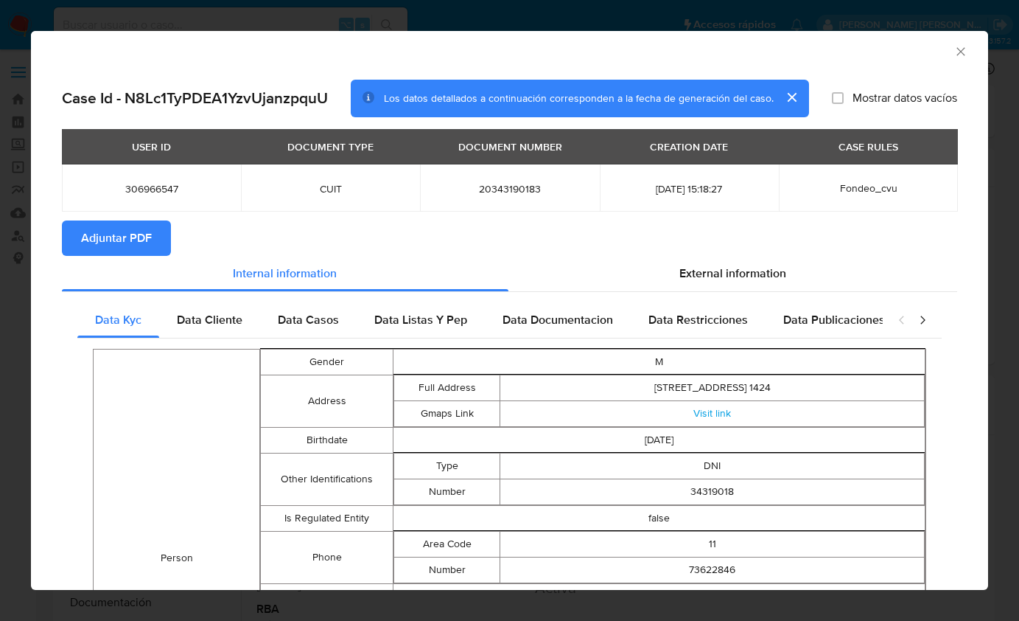 The height and width of the screenshot is (621, 1019). Describe the element at coordinates (660, 362) in the screenshot. I see `td: M` at that location.